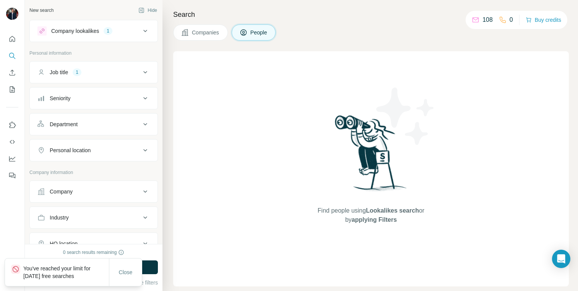 The image size is (578, 291). I want to click on button: Job title1, so click(94, 72).